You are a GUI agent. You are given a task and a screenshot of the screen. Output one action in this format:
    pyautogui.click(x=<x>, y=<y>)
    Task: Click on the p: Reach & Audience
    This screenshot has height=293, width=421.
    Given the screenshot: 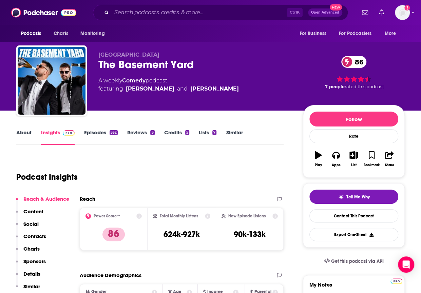 What is the action you would take?
    pyautogui.click(x=46, y=199)
    